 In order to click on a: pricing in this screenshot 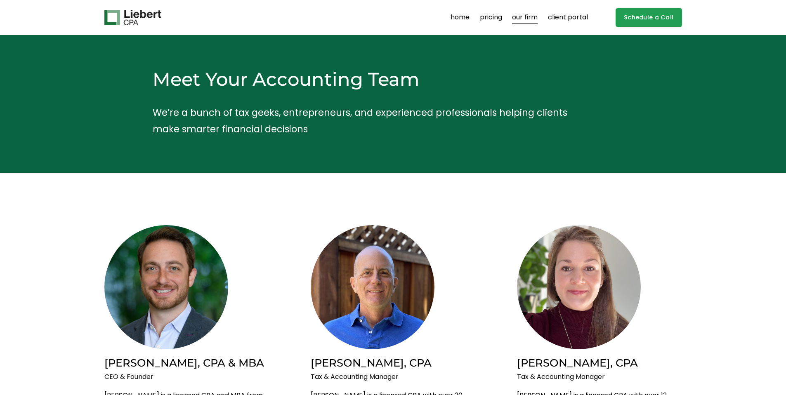, I will do `click(491, 18)`.